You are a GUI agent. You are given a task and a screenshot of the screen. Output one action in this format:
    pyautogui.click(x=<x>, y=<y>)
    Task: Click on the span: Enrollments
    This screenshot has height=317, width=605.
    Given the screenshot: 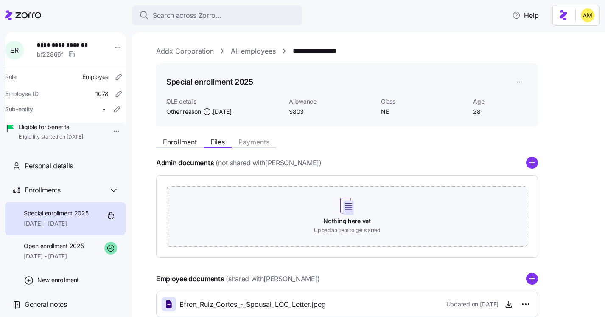 What is the action you would take?
    pyautogui.click(x=42, y=190)
    